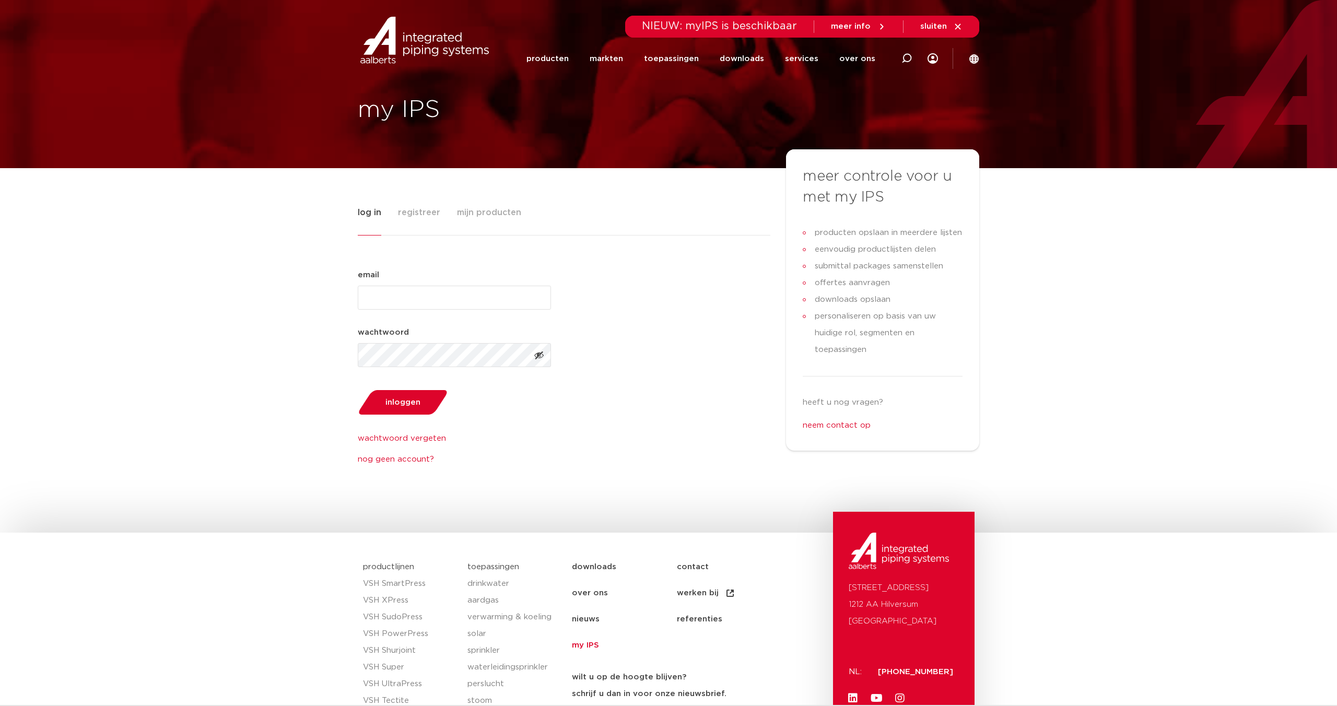 The image size is (1337, 706). What do you see at coordinates (514, 668) in the screenshot?
I see `a: waterleidingsprinkler` at bounding box center [514, 668].